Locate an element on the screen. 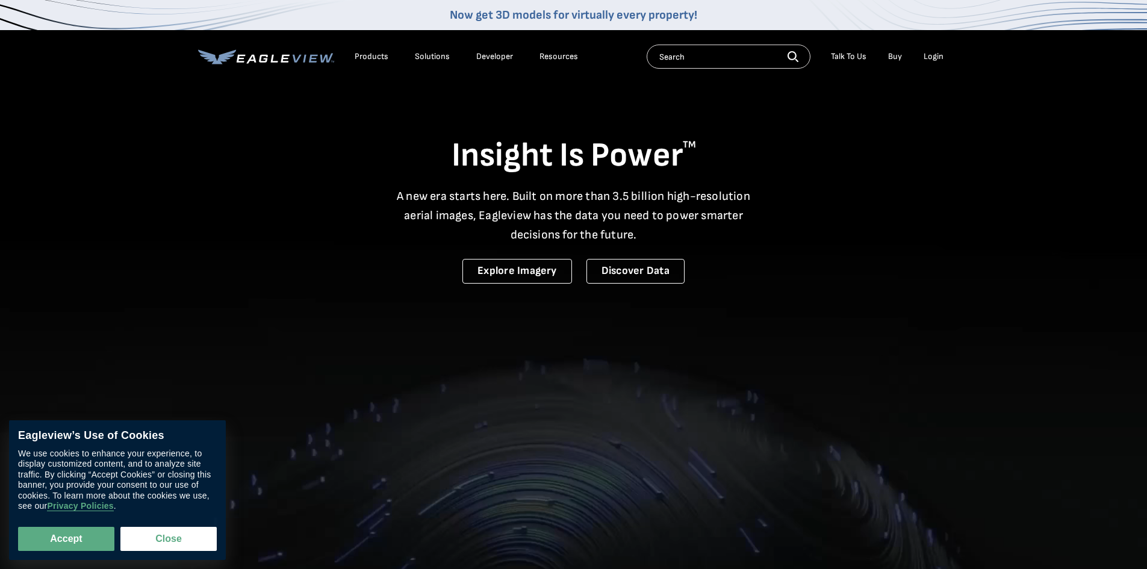  a: Now get 3D models for virtually every property! is located at coordinates (573, 15).